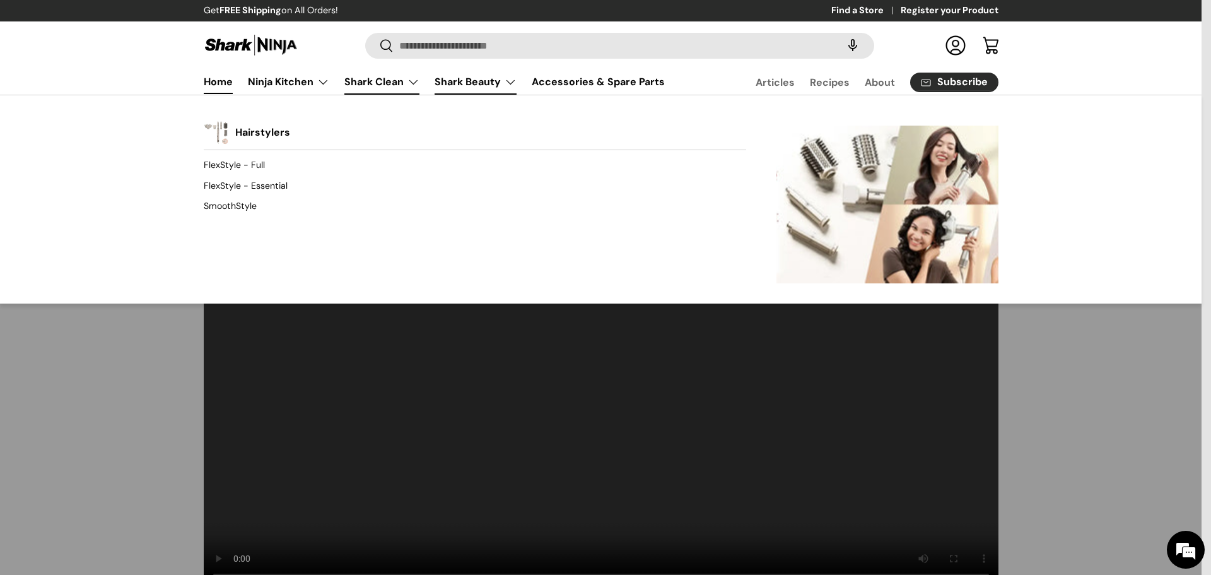 The height and width of the screenshot is (575, 1211). Describe the element at coordinates (775, 82) in the screenshot. I see `a: Articles` at that location.